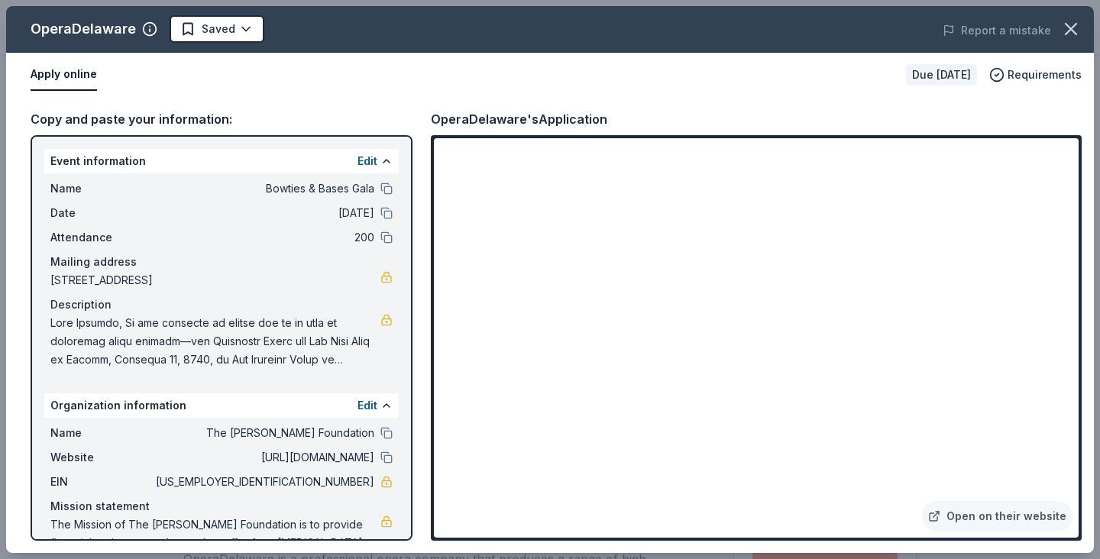 The image size is (1100, 559). Describe the element at coordinates (102, 482) in the screenshot. I see `span: EIN` at that location.